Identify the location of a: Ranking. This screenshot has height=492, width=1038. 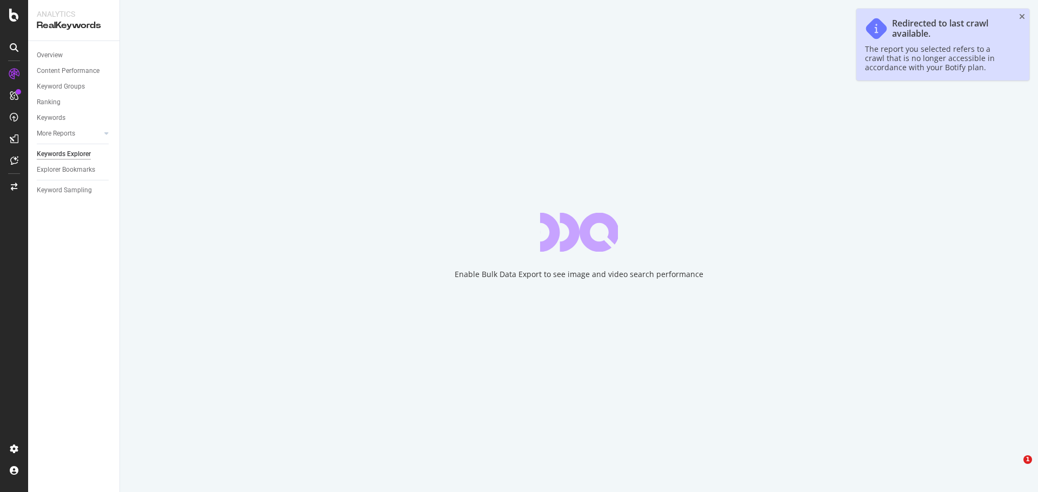
(74, 102).